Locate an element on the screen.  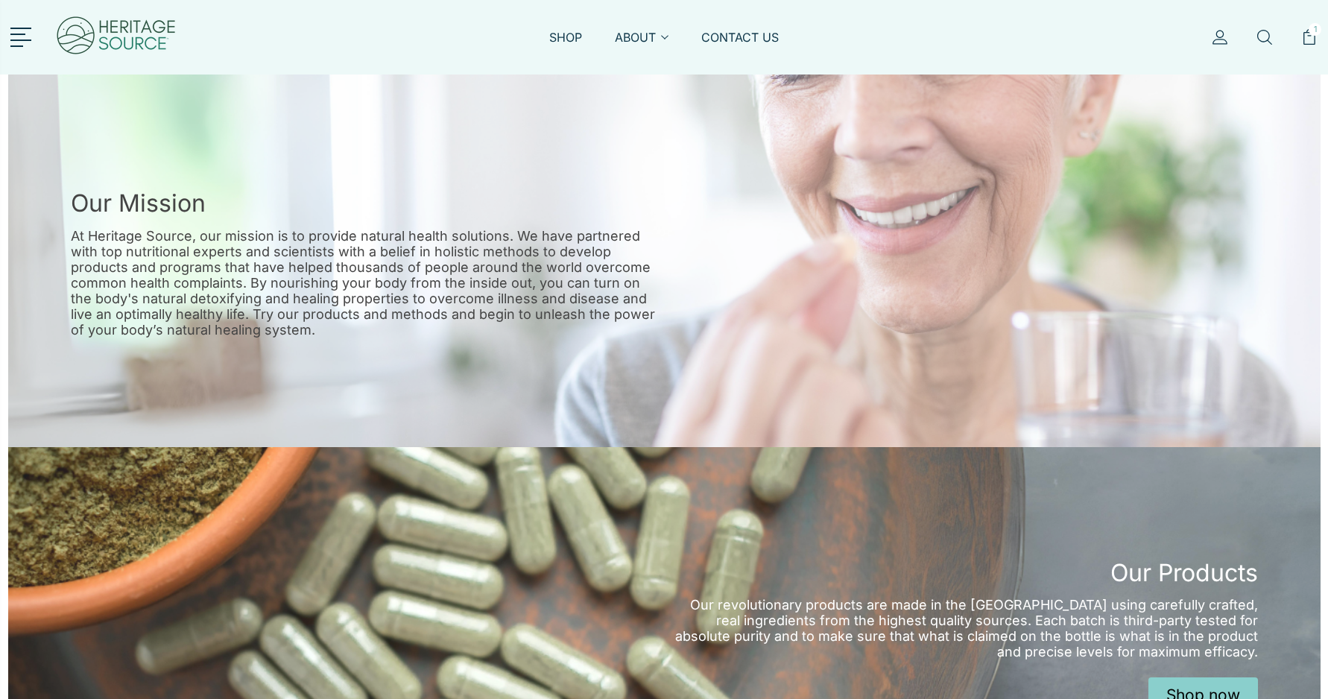
a: 1 is located at coordinates (1309, 46).